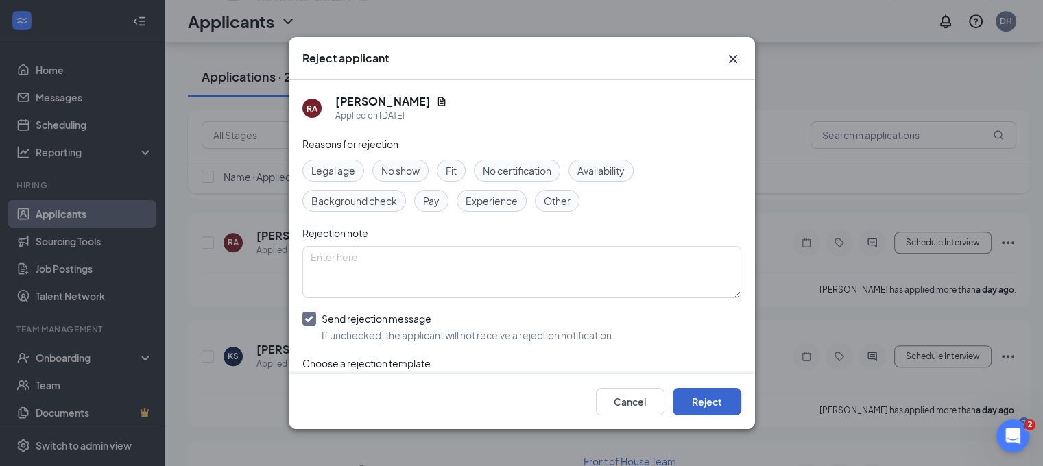 This screenshot has width=1043, height=466. What do you see at coordinates (517, 171) in the screenshot?
I see `span: No certification` at bounding box center [517, 171].